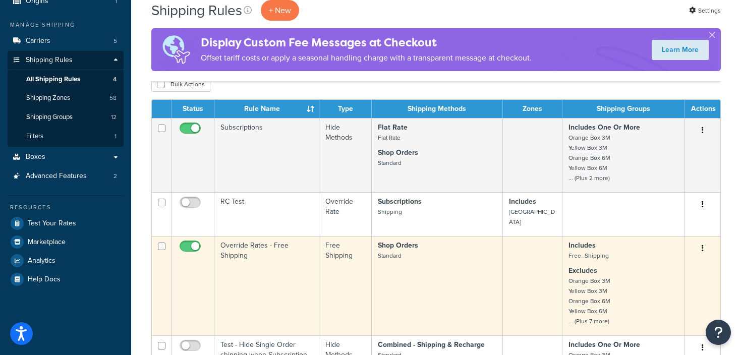 Image resolution: width=741 pixels, height=355 pixels. What do you see at coordinates (38, 41) in the screenshot?
I see `span: Carriers` at bounding box center [38, 41].